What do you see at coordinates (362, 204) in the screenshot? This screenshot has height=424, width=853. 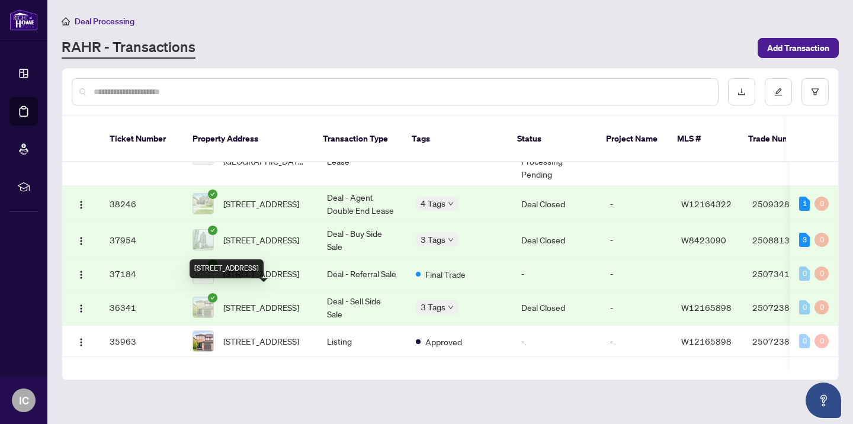 I see `td: Deal - Agent Double End Lease` at bounding box center [362, 204].